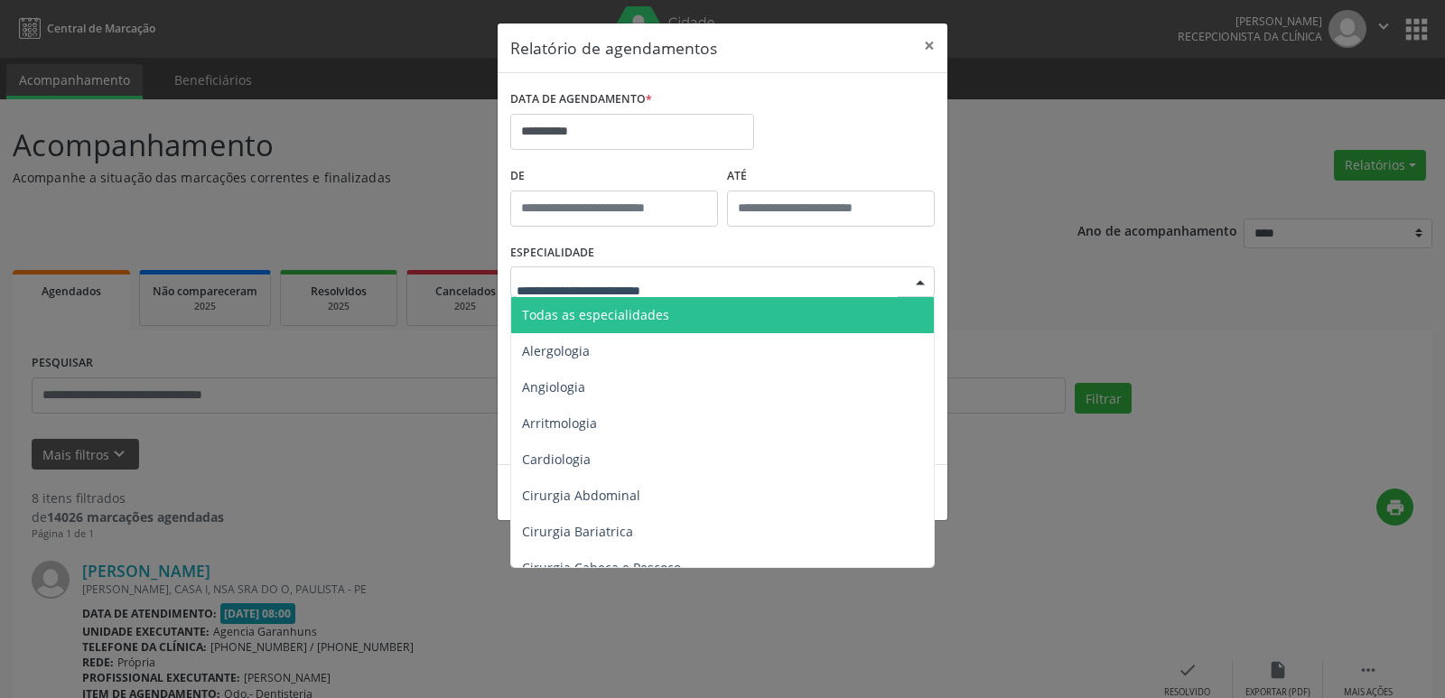  I want to click on span: Alergologia, so click(556, 350).